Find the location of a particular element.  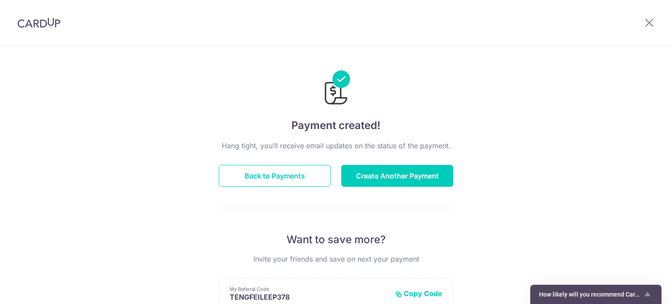

img: Payments is located at coordinates (336, 89).